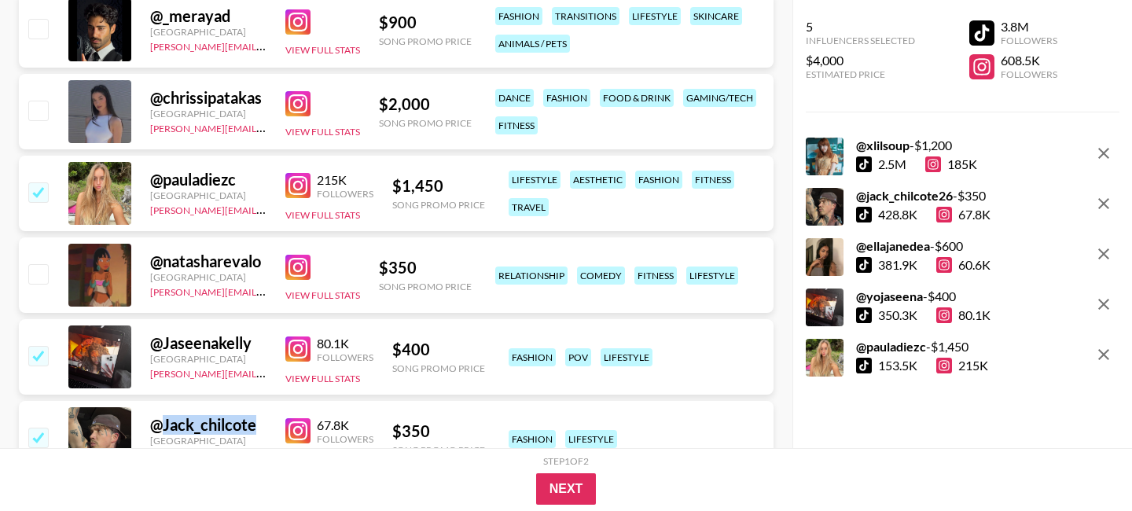 The width and height of the screenshot is (1132, 511). Describe the element at coordinates (566, 461) in the screenshot. I see `div: Step 1 of 2` at that location.